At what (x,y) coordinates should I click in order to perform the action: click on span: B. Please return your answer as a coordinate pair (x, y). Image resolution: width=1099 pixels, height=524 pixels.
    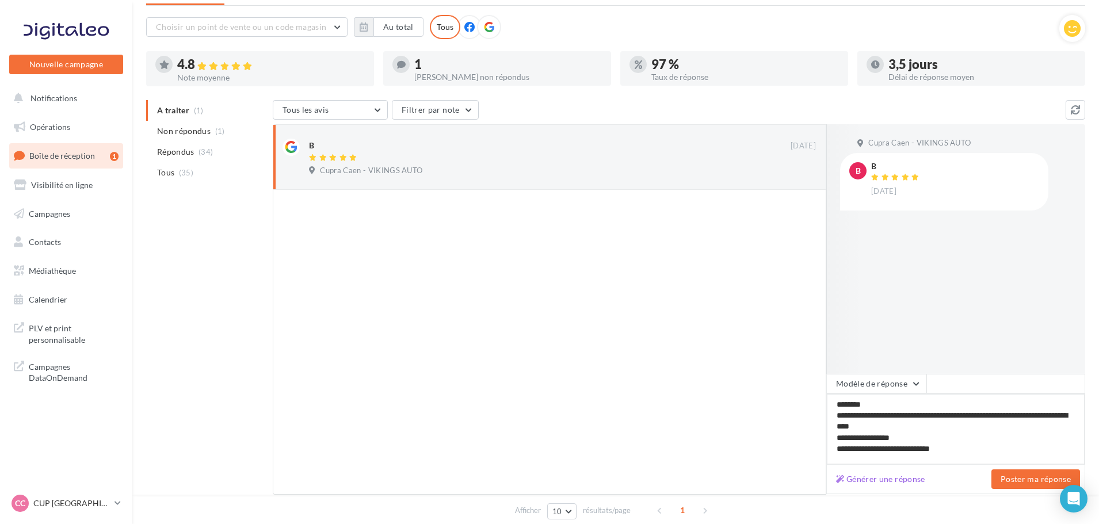
    Looking at the image, I should click on (858, 171).